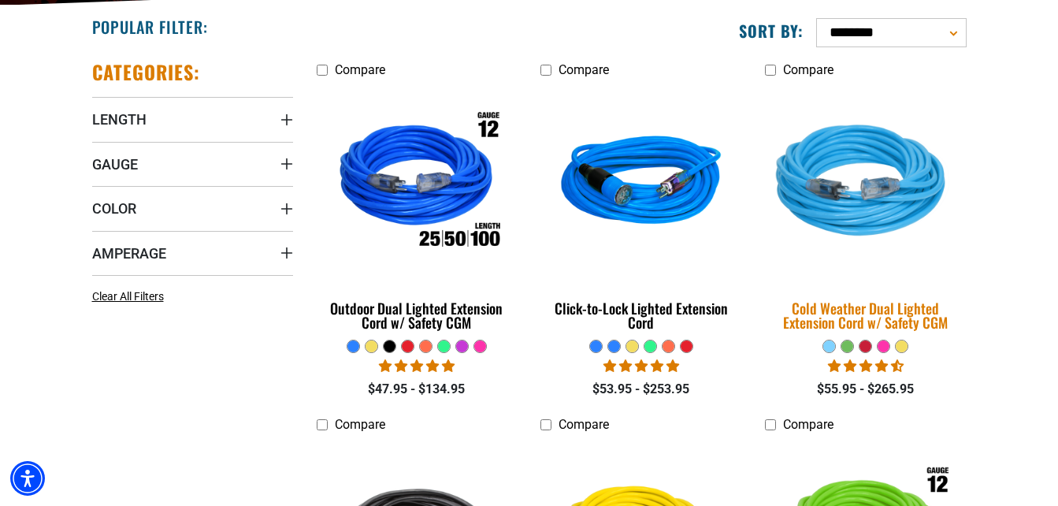 The image size is (1058, 506). What do you see at coordinates (119, 119) in the screenshot?
I see `span: Length` at bounding box center [119, 119].